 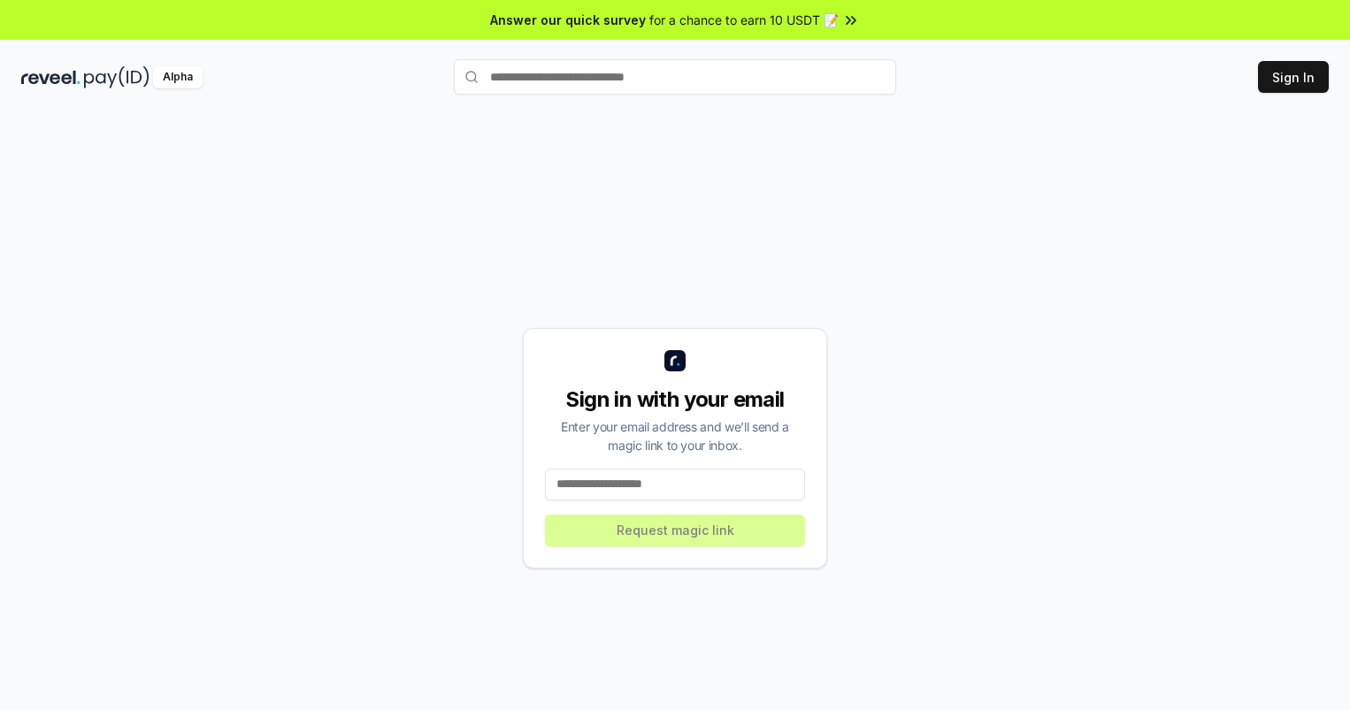 What do you see at coordinates (117, 77) in the screenshot?
I see `img: pay_id` at bounding box center [117, 77].